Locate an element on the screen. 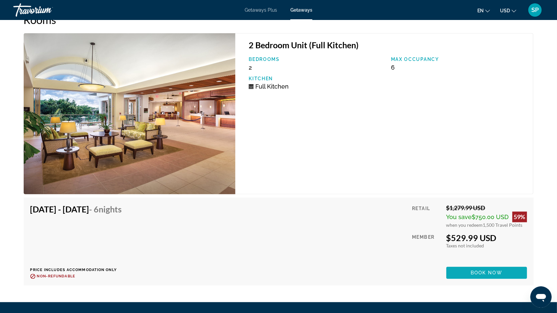 The height and width of the screenshot is (313, 557). span: 6 is located at coordinates (392, 67).